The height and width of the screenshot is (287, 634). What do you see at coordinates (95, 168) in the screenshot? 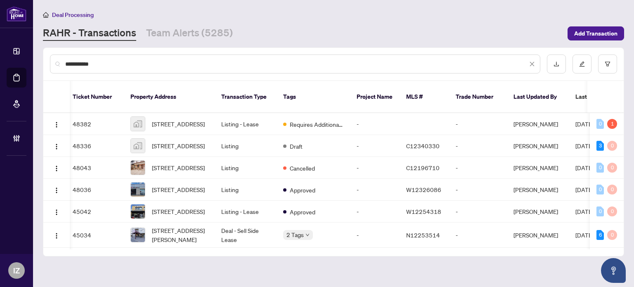
I see `td: 48043` at bounding box center [95, 168].